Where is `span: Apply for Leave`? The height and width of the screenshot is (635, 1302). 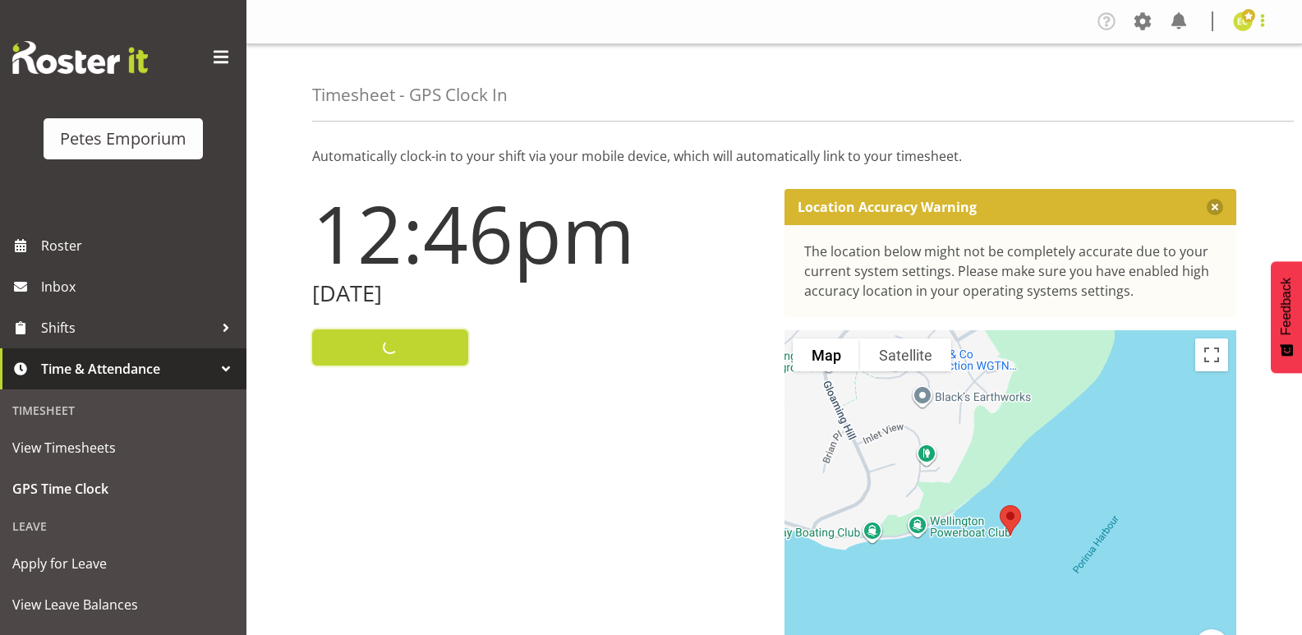
span: Apply for Leave is located at coordinates (123, 564).